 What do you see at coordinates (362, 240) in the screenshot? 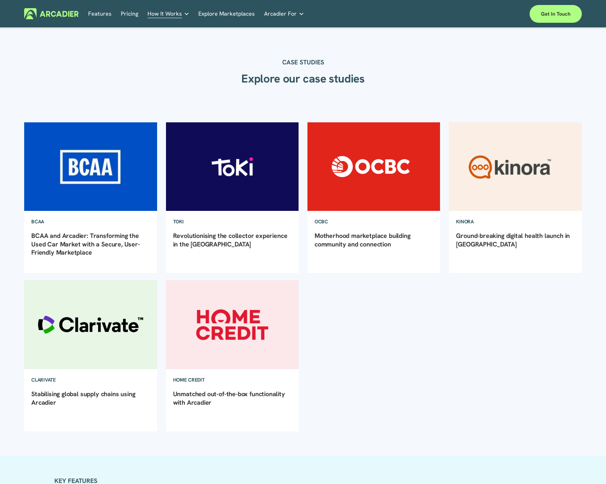
I see `a: Motherhood marketplace building community and connection` at bounding box center [362, 240].